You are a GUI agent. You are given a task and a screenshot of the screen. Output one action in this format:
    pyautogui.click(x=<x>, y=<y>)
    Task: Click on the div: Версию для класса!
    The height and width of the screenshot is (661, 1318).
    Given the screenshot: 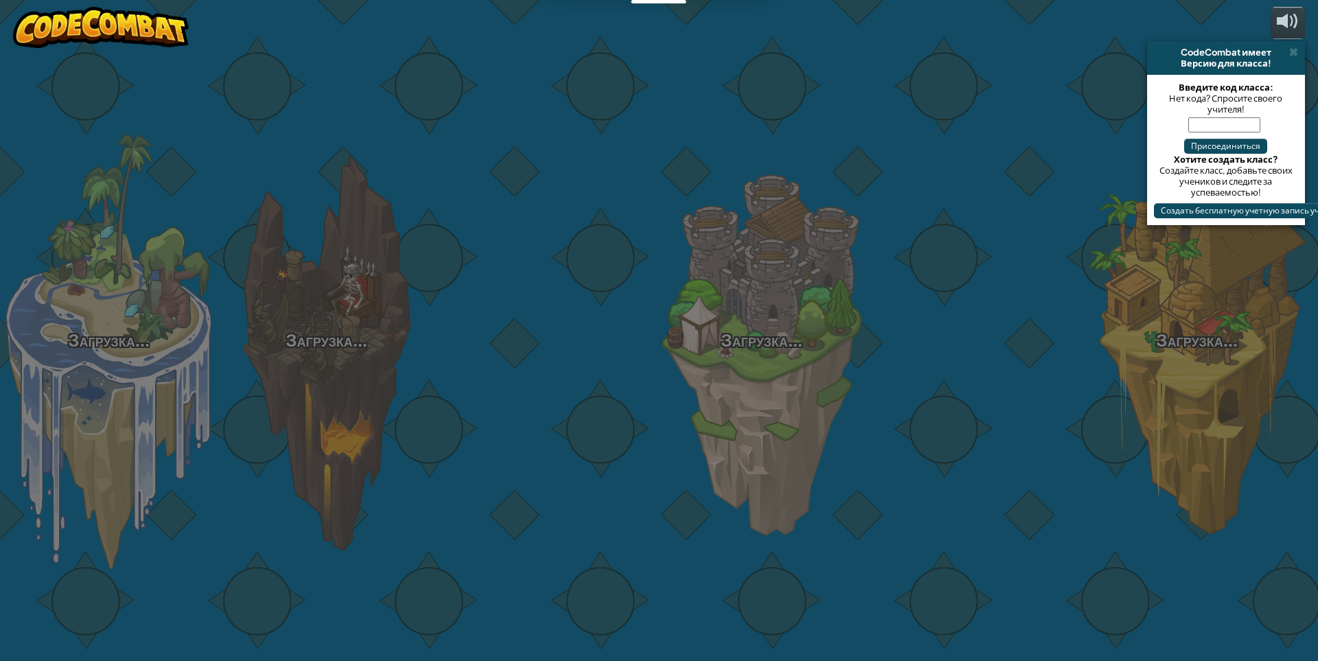 What is the action you would take?
    pyautogui.click(x=1226, y=63)
    